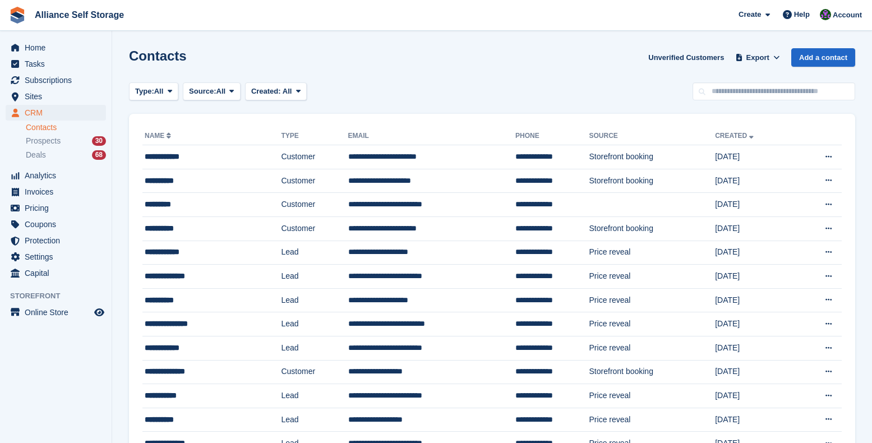  What do you see at coordinates (686, 57) in the screenshot?
I see `a: Unverified Customers` at bounding box center [686, 57].